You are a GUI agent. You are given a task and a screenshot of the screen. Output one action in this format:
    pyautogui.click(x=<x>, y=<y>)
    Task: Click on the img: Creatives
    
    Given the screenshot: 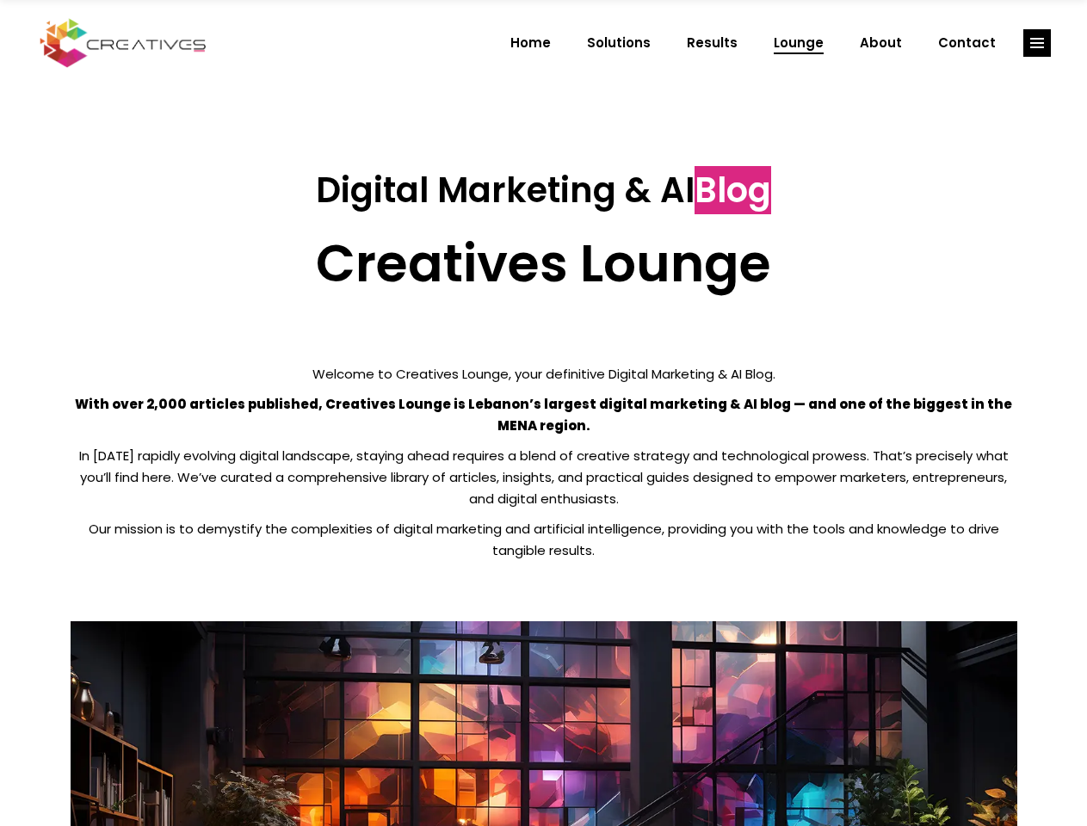 What is the action you would take?
    pyautogui.click(x=123, y=43)
    